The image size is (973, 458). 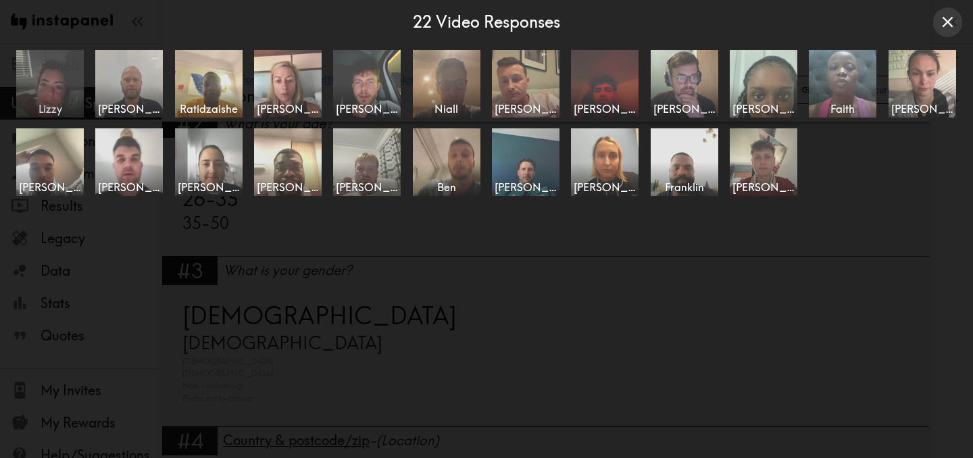 What do you see at coordinates (209, 109) in the screenshot?
I see `span: Ratidzaishe` at bounding box center [209, 109].